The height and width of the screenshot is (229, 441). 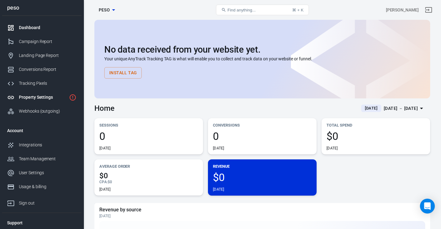 What do you see at coordinates (42, 83) in the screenshot?
I see `a: Tracking Pixels` at bounding box center [42, 83].